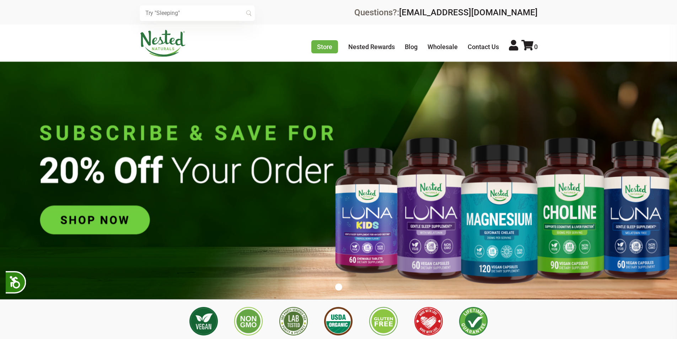 The image size is (677, 339). Describe the element at coordinates (339, 287) in the screenshot. I see `button: 1 of 1` at that location.